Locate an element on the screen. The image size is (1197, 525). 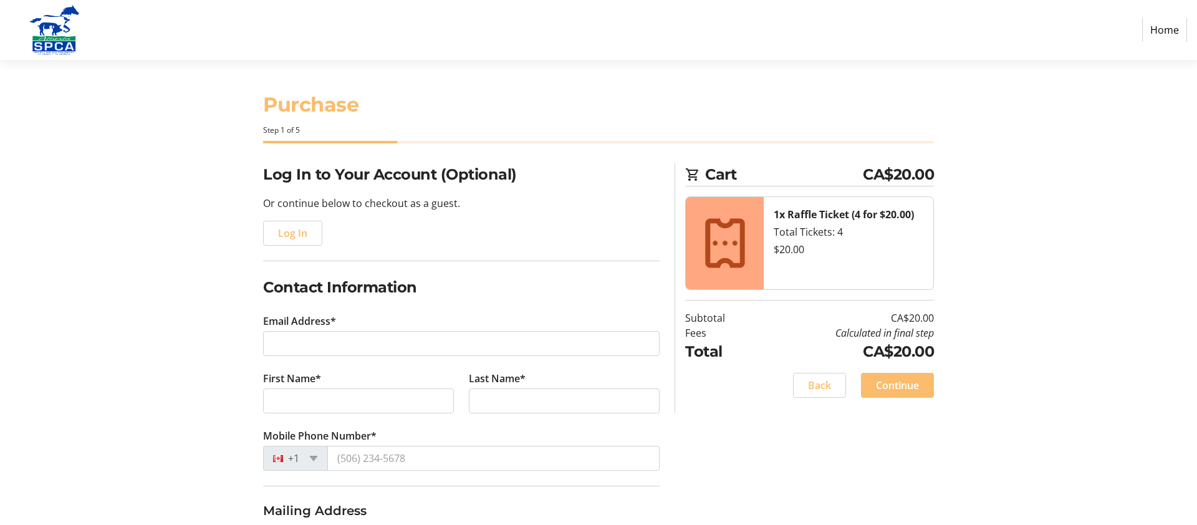
td: Calculated in final step is located at coordinates (846, 333).